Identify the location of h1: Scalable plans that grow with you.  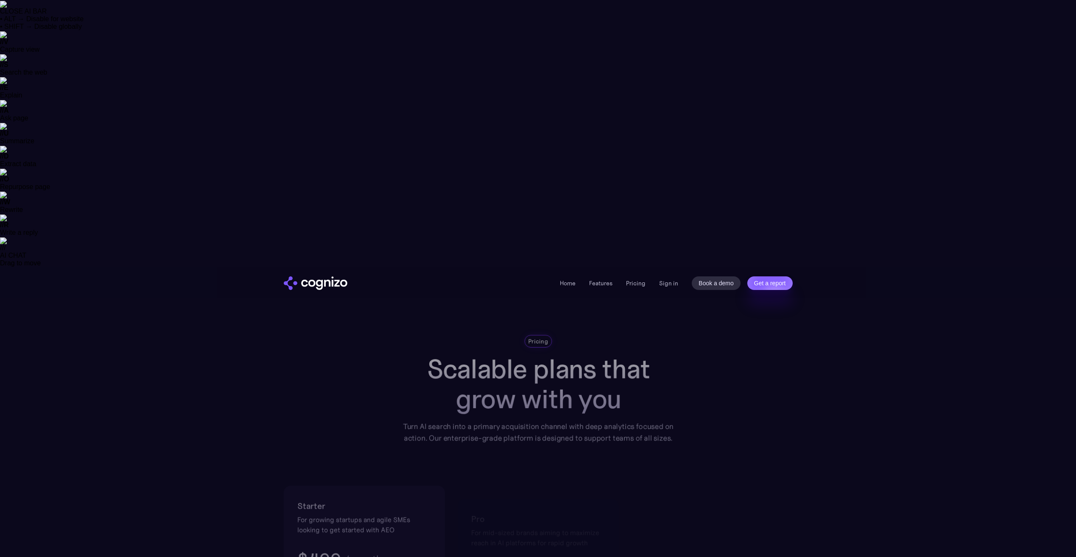
(538, 384).